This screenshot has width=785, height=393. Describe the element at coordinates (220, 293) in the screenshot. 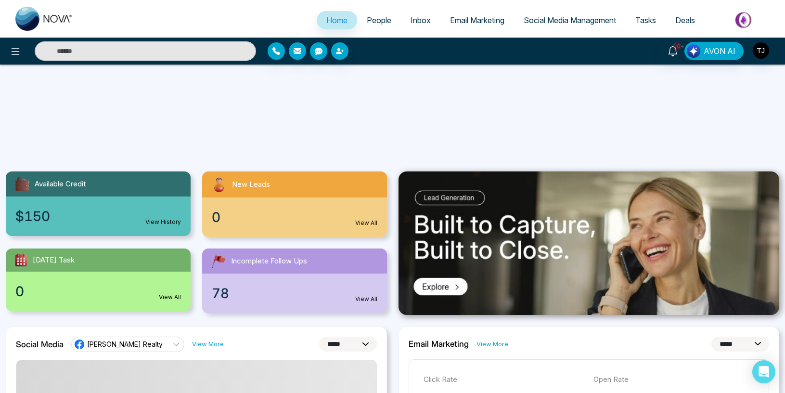

I see `span: 78` at that location.